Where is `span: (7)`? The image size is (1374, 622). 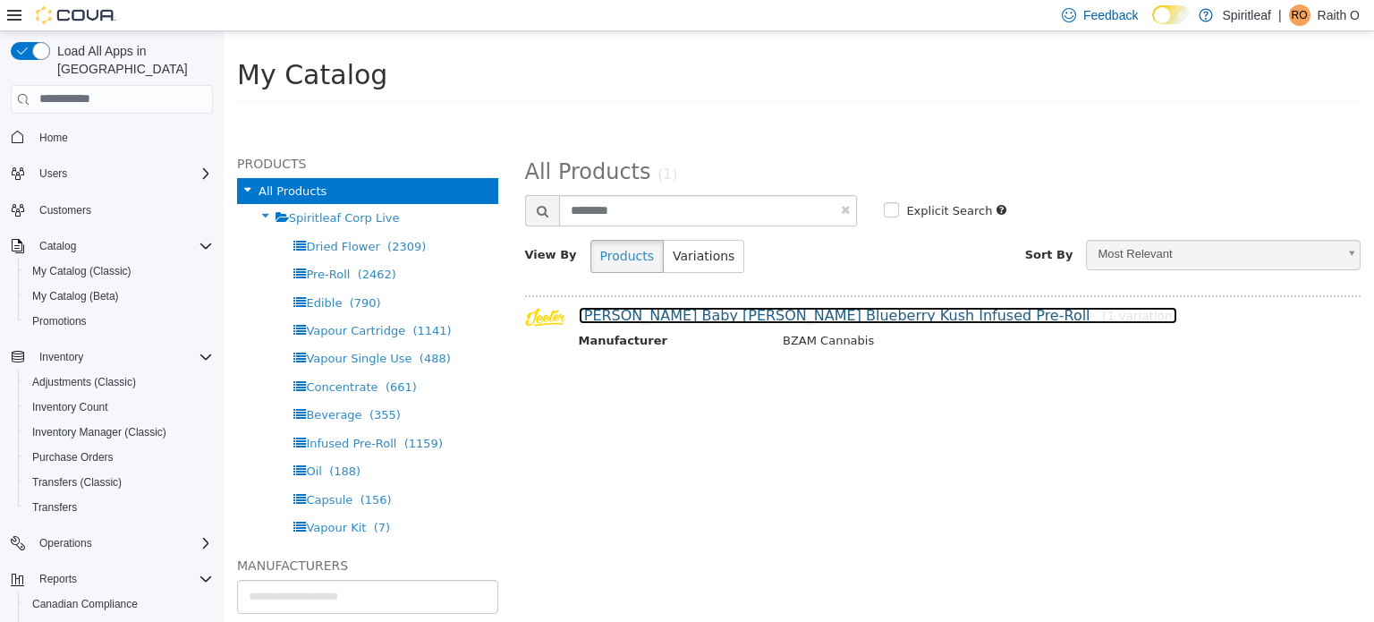 span: (7) is located at coordinates (158, 496).